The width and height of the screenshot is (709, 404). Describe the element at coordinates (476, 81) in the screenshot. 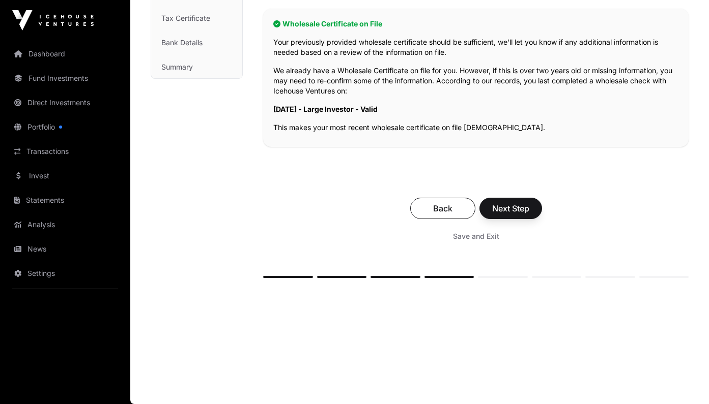

I see `p: We already have a Wholesale Certificate on file for you. However, if this is over two years old o...` at that location.